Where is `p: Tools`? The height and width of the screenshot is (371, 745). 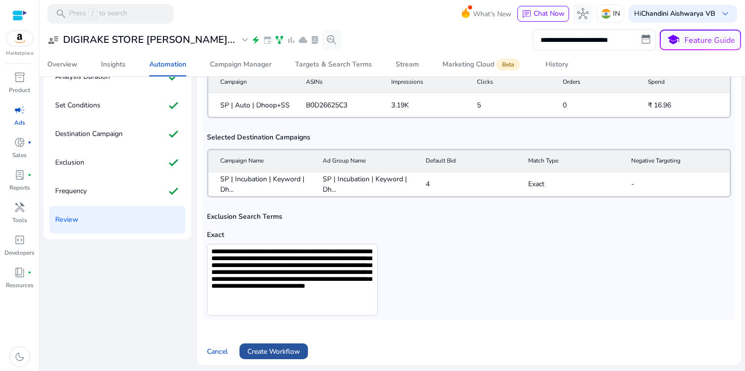
p: Tools is located at coordinates (20, 220).